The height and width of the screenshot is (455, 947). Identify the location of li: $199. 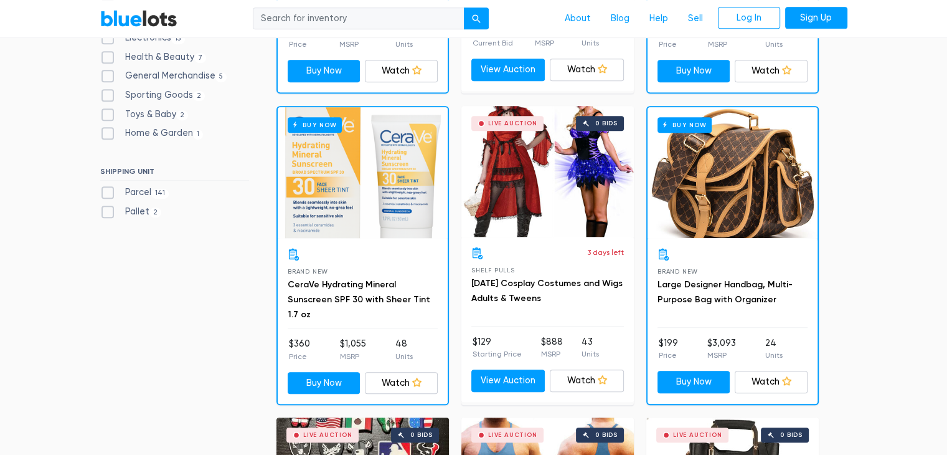
(668, 349).